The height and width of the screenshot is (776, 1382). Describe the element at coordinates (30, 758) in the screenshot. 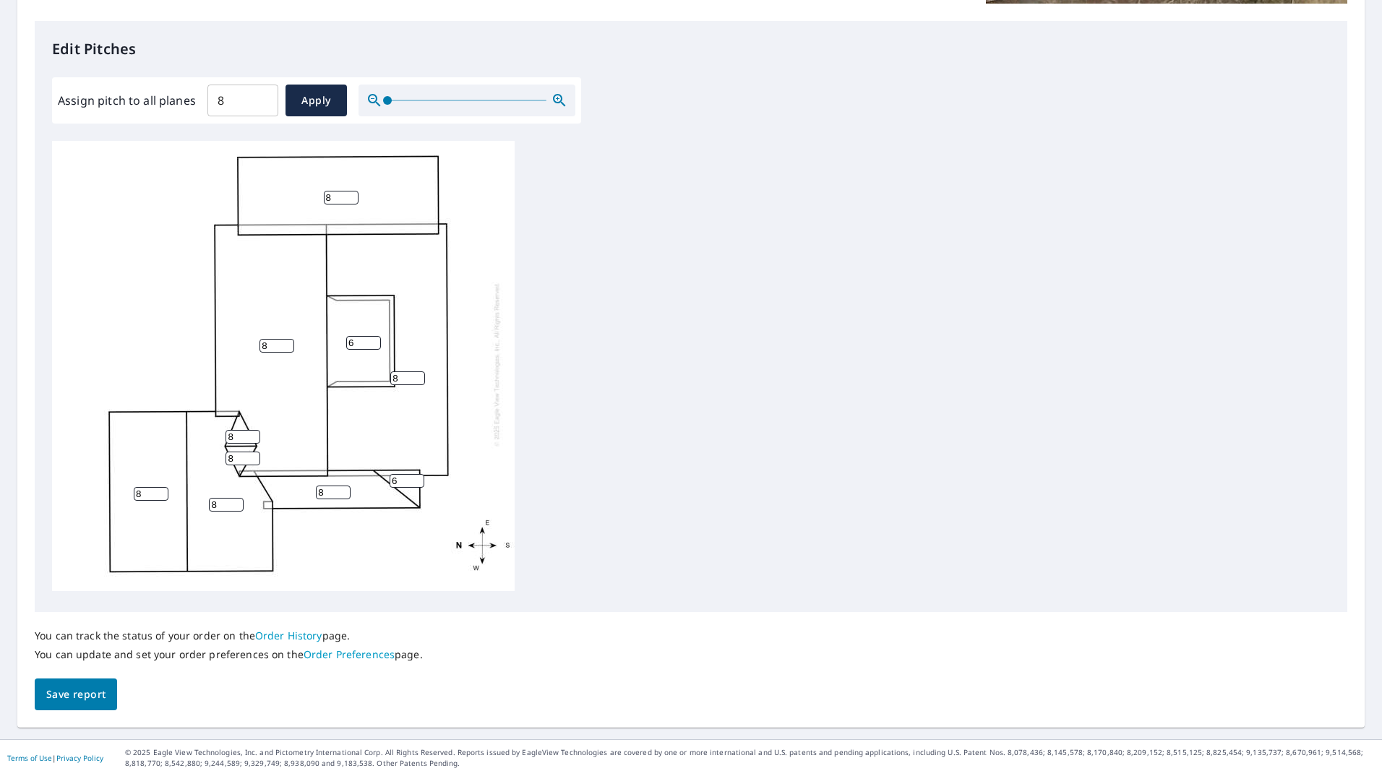

I see `a: Terms of Use` at that location.